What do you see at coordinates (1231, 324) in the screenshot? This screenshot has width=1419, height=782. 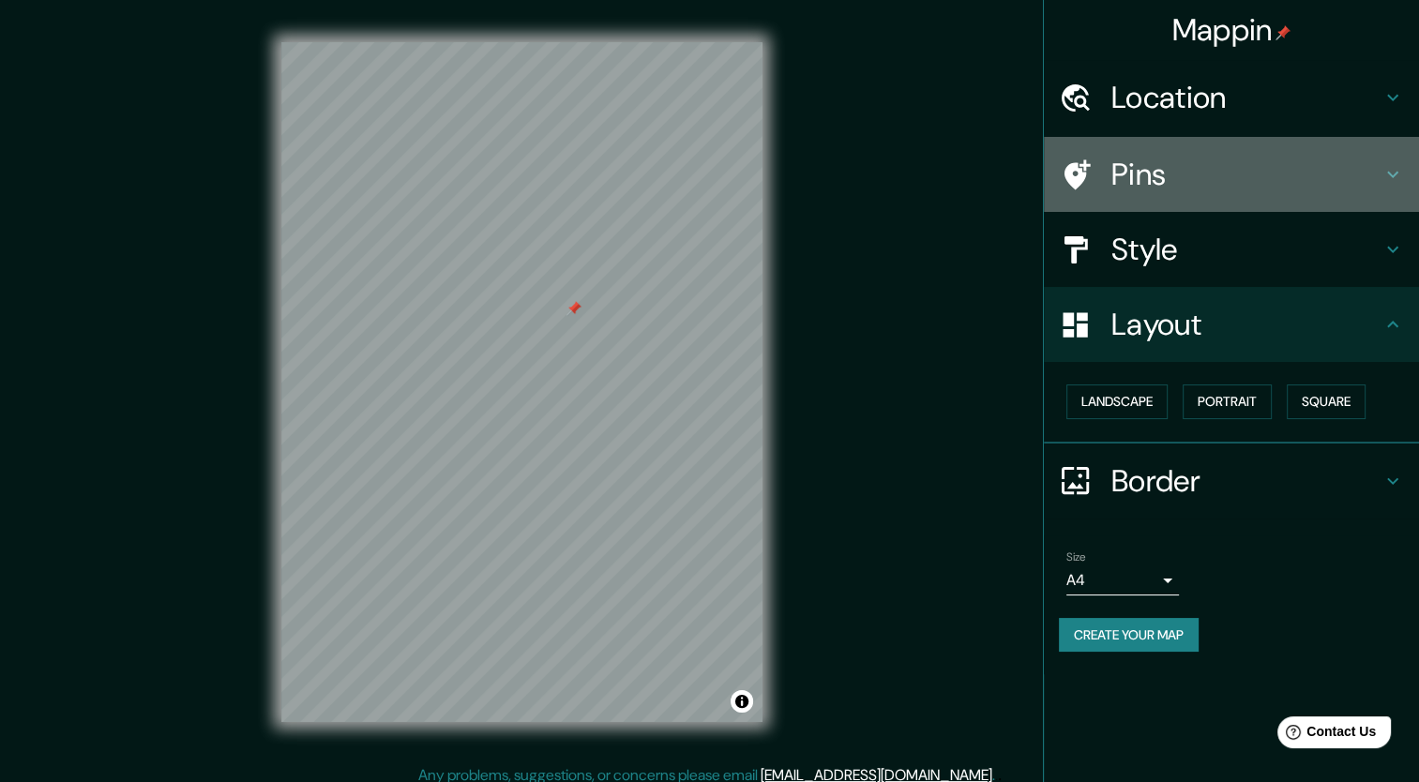 I see `div: Layout` at bounding box center [1231, 324].